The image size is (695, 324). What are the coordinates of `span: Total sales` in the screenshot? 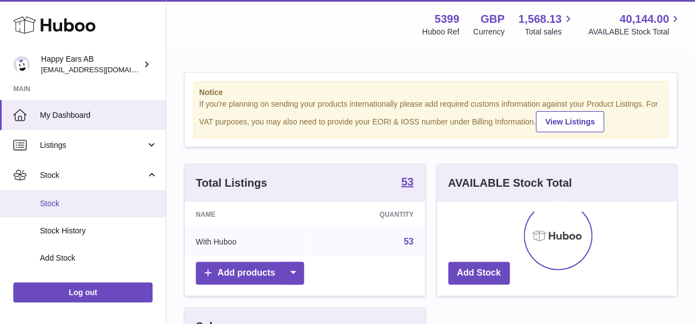 It's located at (550, 32).